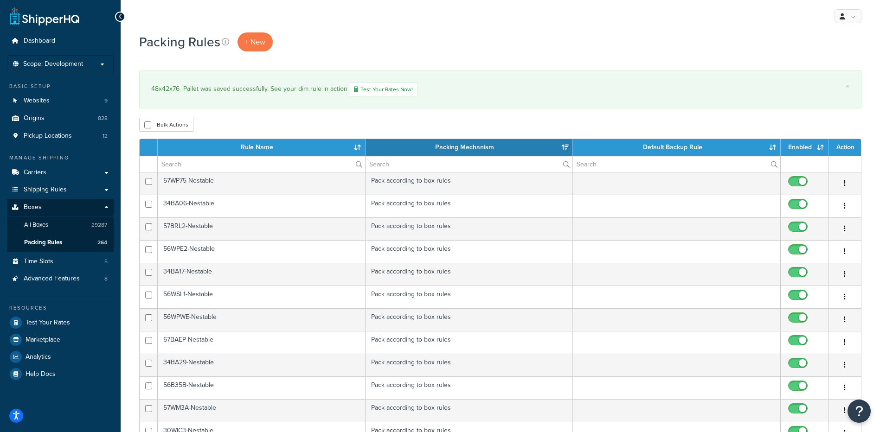 This screenshot has height=432, width=880. I want to click on span: Packing Rules, so click(43, 243).